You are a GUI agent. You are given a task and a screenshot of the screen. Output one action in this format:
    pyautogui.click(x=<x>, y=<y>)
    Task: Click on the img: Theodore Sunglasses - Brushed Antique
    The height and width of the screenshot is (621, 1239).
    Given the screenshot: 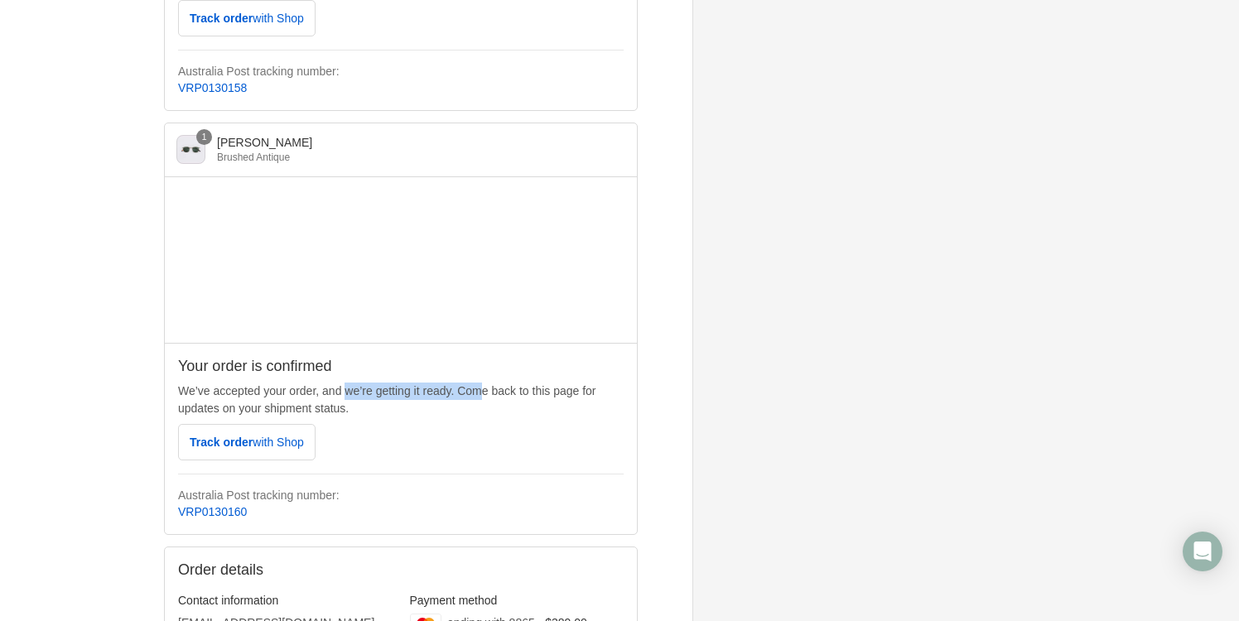 What is the action you would take?
    pyautogui.click(x=190, y=149)
    